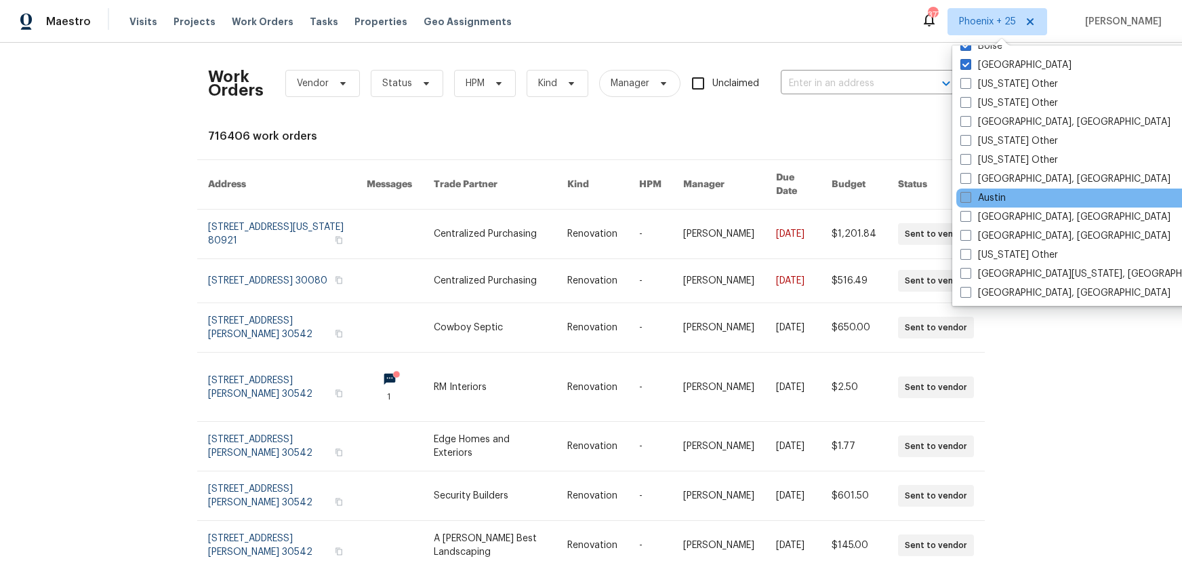 The height and width of the screenshot is (565, 1182). What do you see at coordinates (389, 184) in the screenshot?
I see `th: Messages` at bounding box center [389, 184].